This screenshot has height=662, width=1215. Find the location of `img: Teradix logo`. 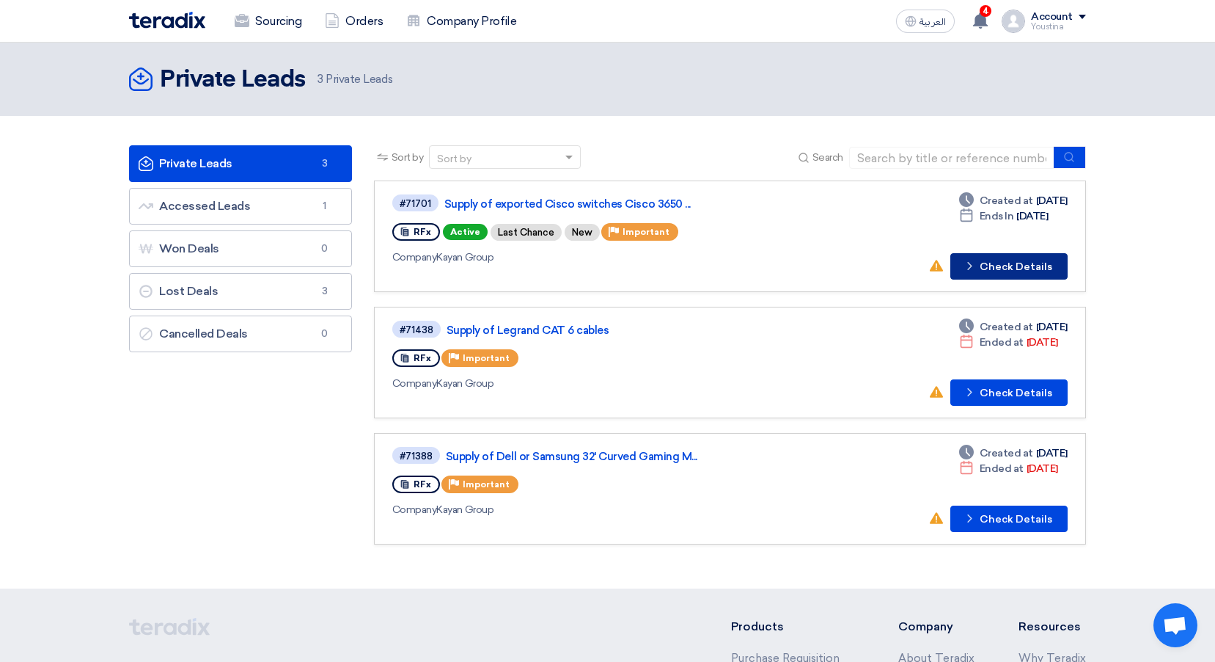

img: Teradix logo is located at coordinates (167, 20).